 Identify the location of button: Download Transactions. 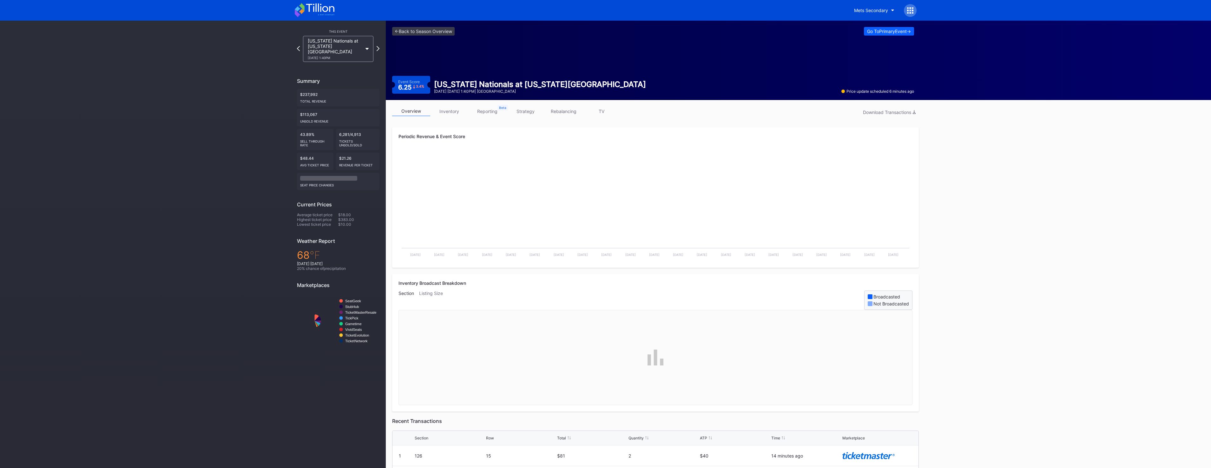
(889, 112).